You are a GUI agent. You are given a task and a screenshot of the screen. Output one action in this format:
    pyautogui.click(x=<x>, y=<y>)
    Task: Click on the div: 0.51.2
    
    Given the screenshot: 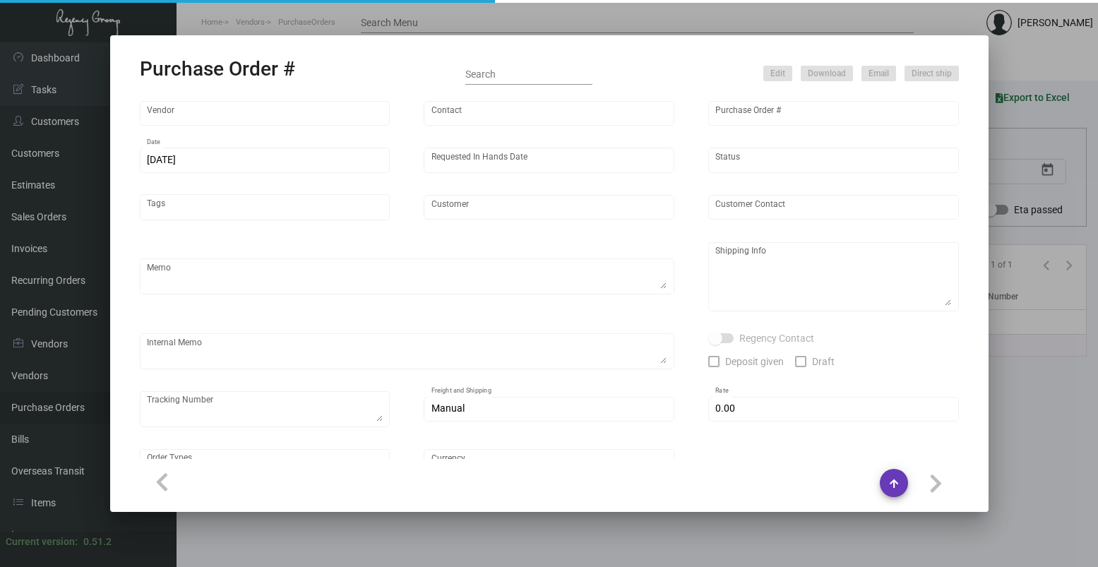 What is the action you would take?
    pyautogui.click(x=97, y=542)
    